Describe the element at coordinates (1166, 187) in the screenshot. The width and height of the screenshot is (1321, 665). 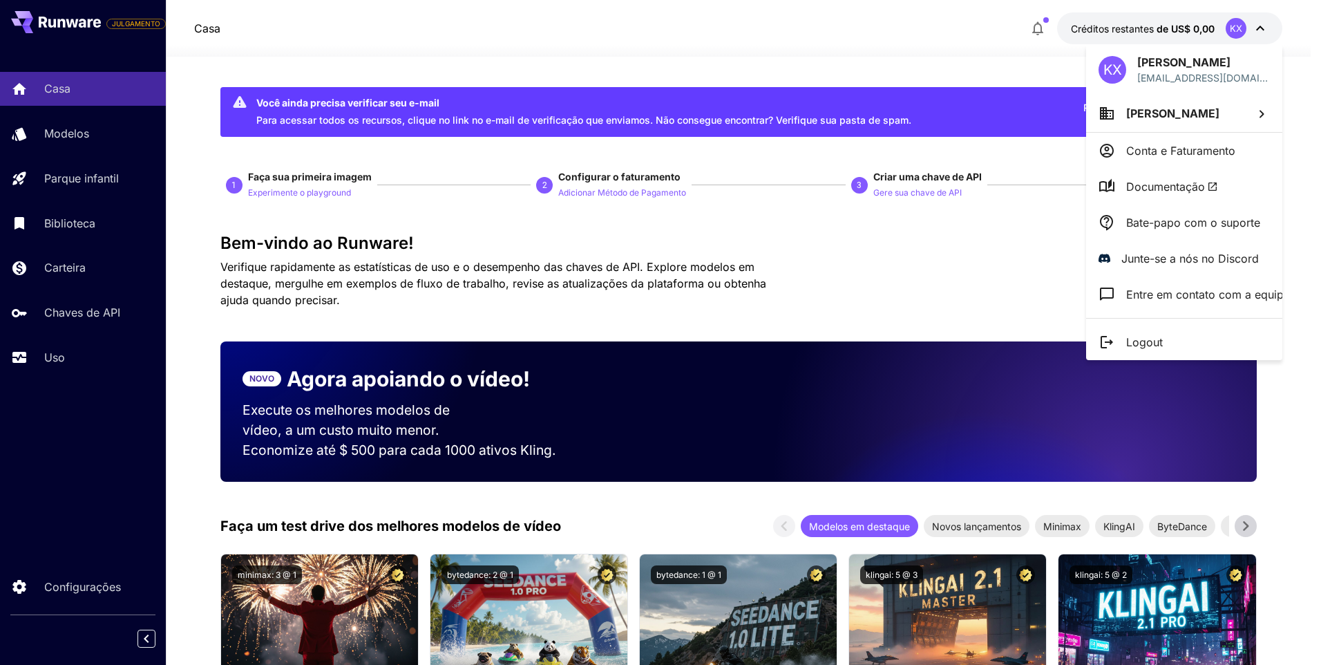
I see `font: Documentação` at that location.